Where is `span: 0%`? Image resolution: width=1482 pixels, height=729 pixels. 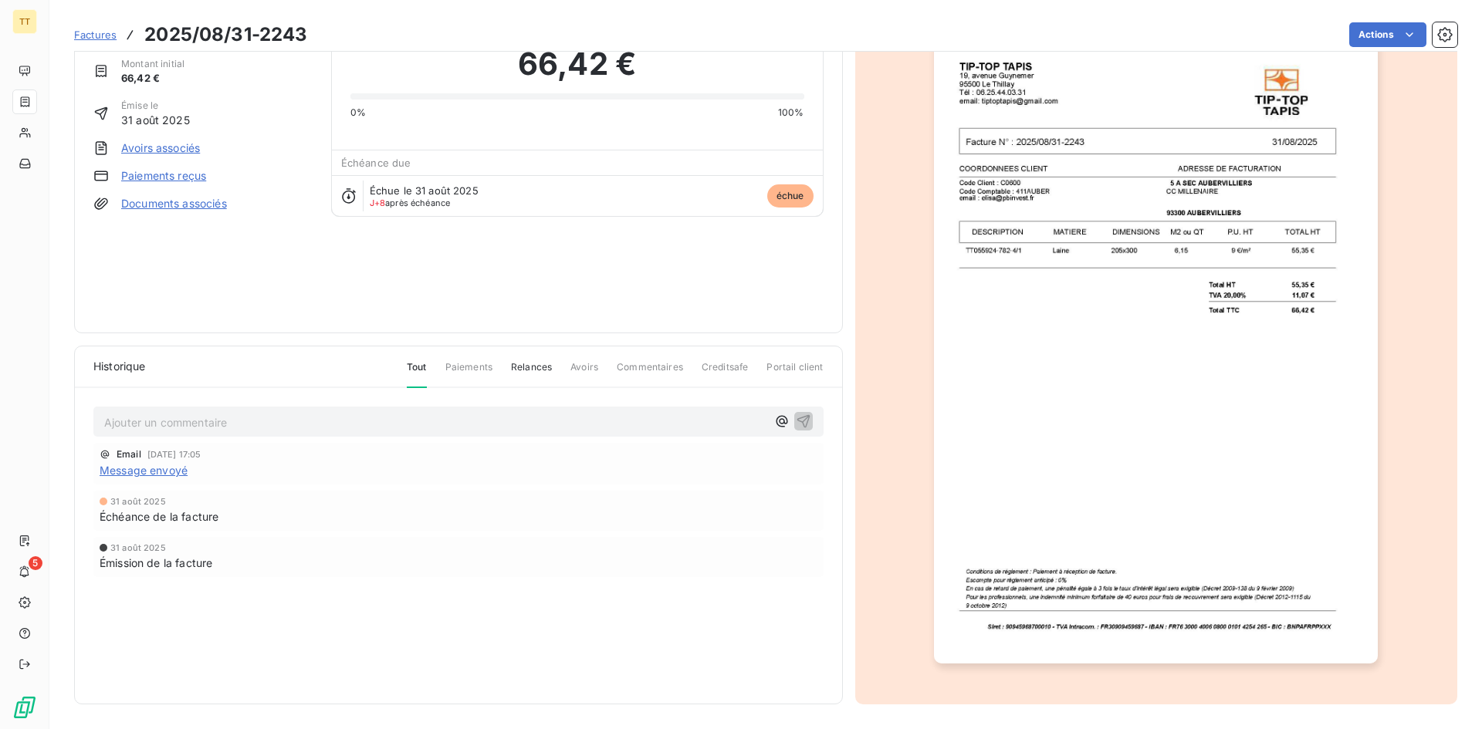
span: 0% is located at coordinates (358, 113).